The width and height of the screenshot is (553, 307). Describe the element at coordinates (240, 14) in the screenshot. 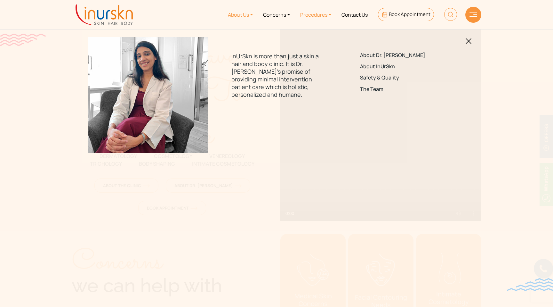

I see `a: About Us` at that location.